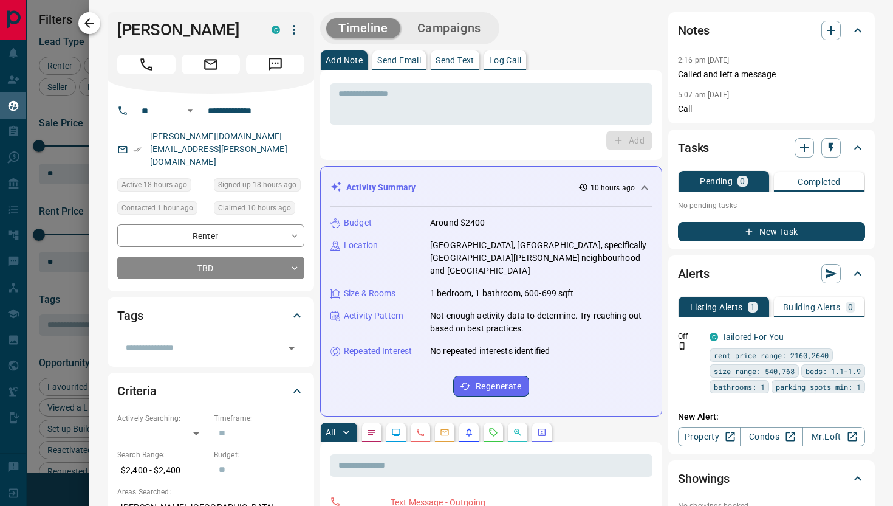  I want to click on p: Pending, so click(716, 181).